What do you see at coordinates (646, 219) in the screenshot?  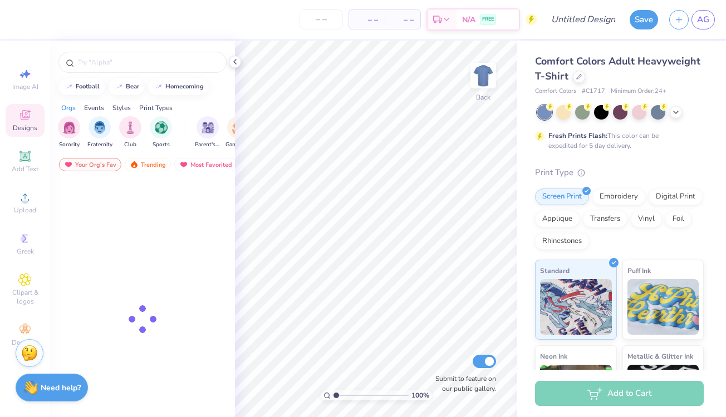 I see `div: Vinyl` at bounding box center [646, 219].